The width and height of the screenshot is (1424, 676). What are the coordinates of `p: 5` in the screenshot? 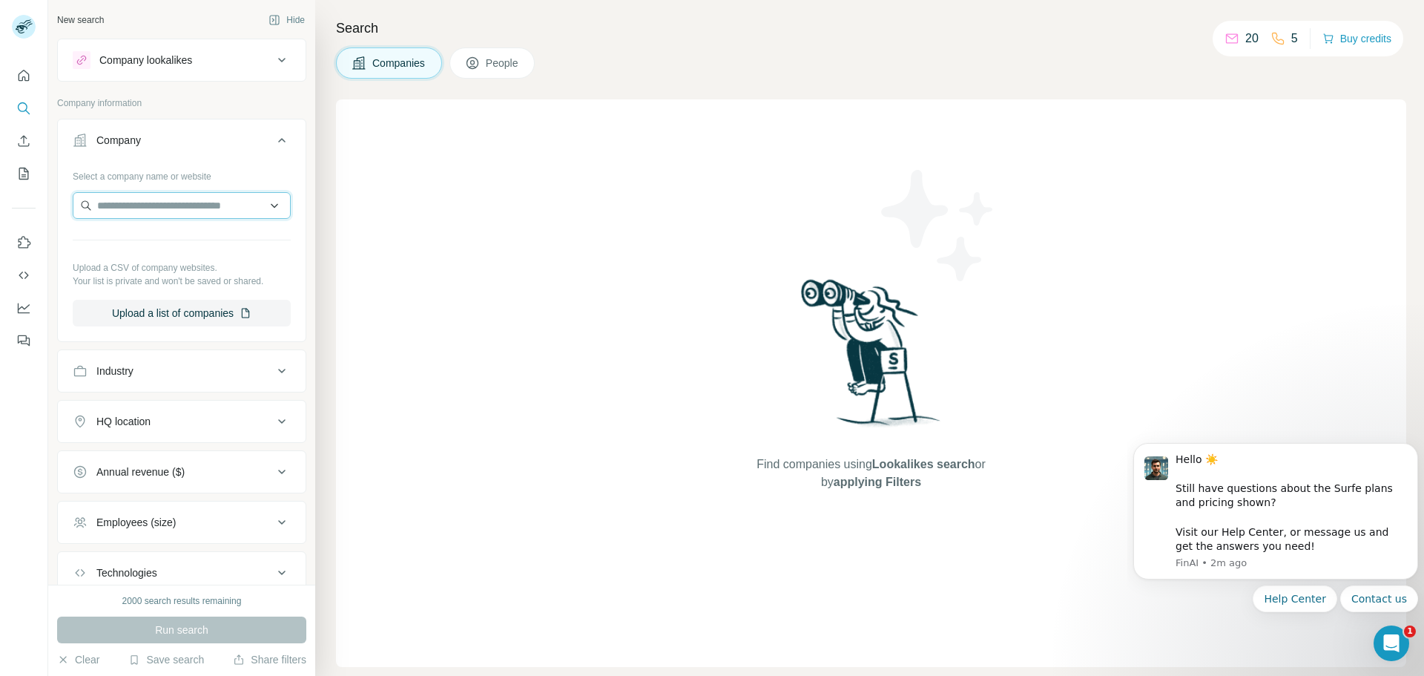 It's located at (1295, 39).